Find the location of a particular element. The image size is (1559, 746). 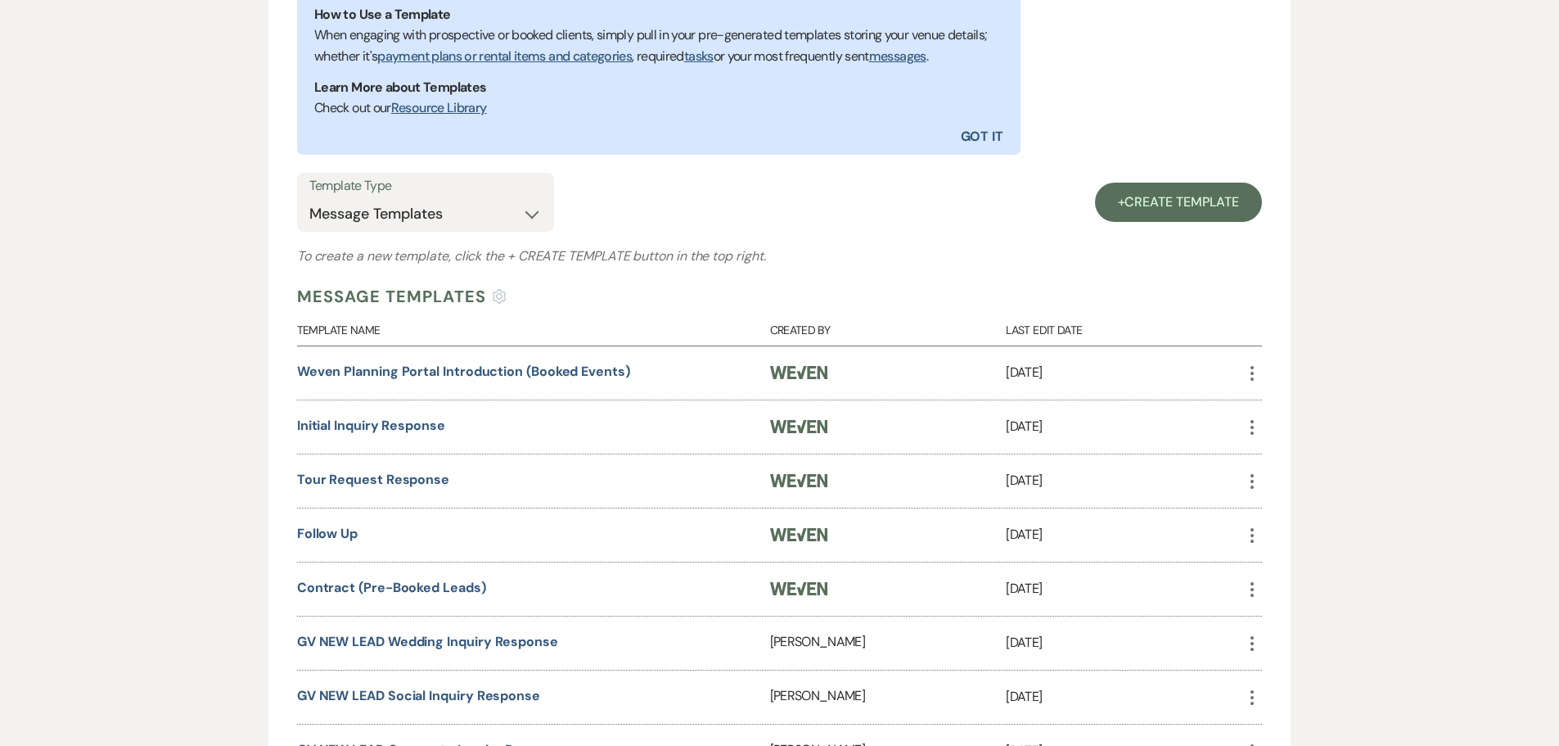

a: Contract (Pre-Booked Leads) is located at coordinates (391, 587).